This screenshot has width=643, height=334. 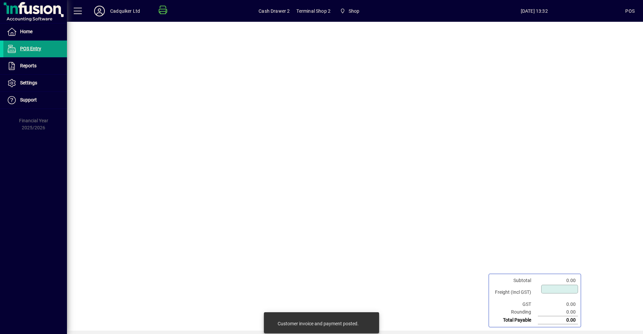 What do you see at coordinates (35, 66) in the screenshot?
I see `a: Reports` at bounding box center [35, 66].